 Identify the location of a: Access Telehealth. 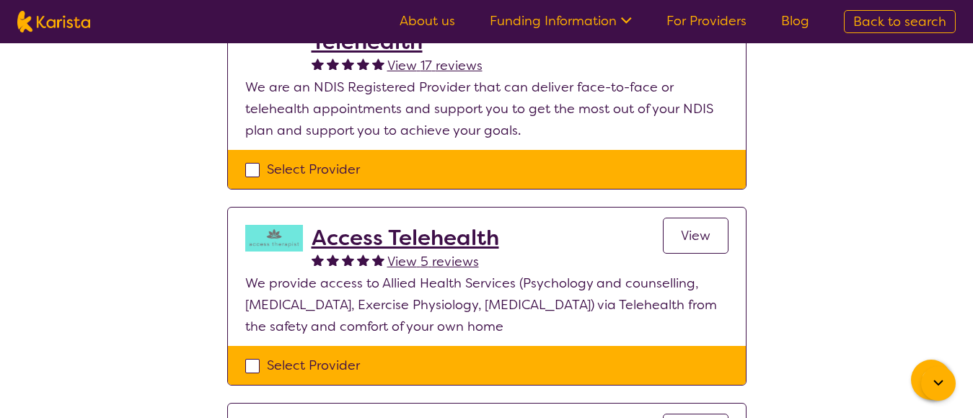
(405, 238).